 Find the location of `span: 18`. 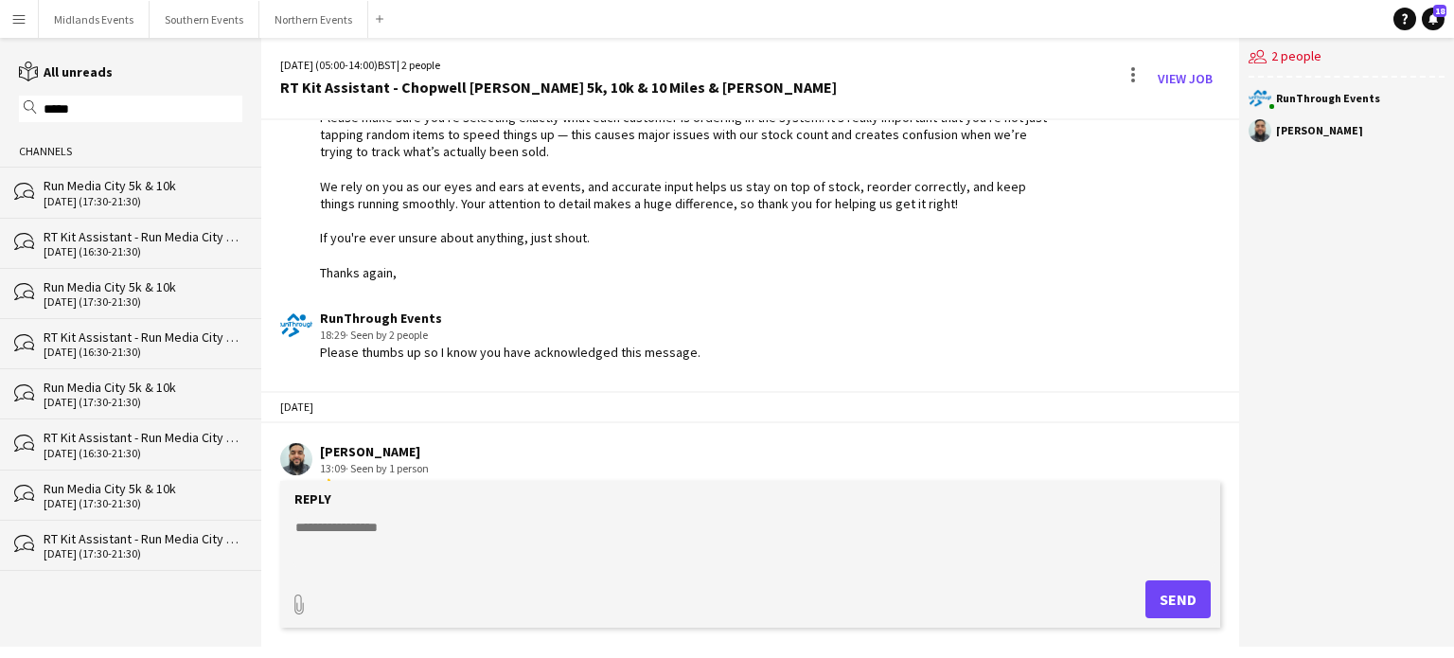

span: 18 is located at coordinates (1440, 10).